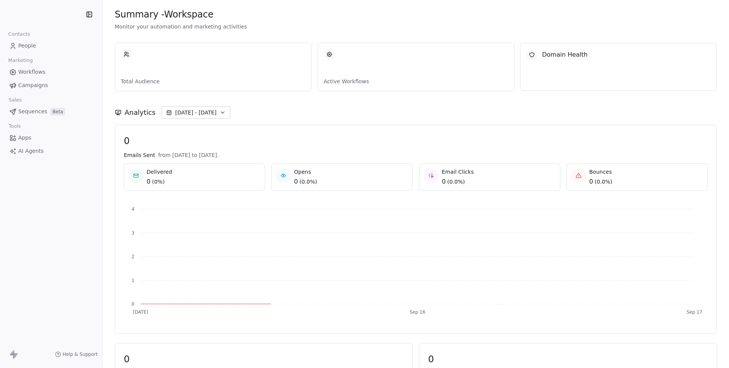 Image resolution: width=729 pixels, height=368 pixels. I want to click on span: Email Clicks, so click(458, 172).